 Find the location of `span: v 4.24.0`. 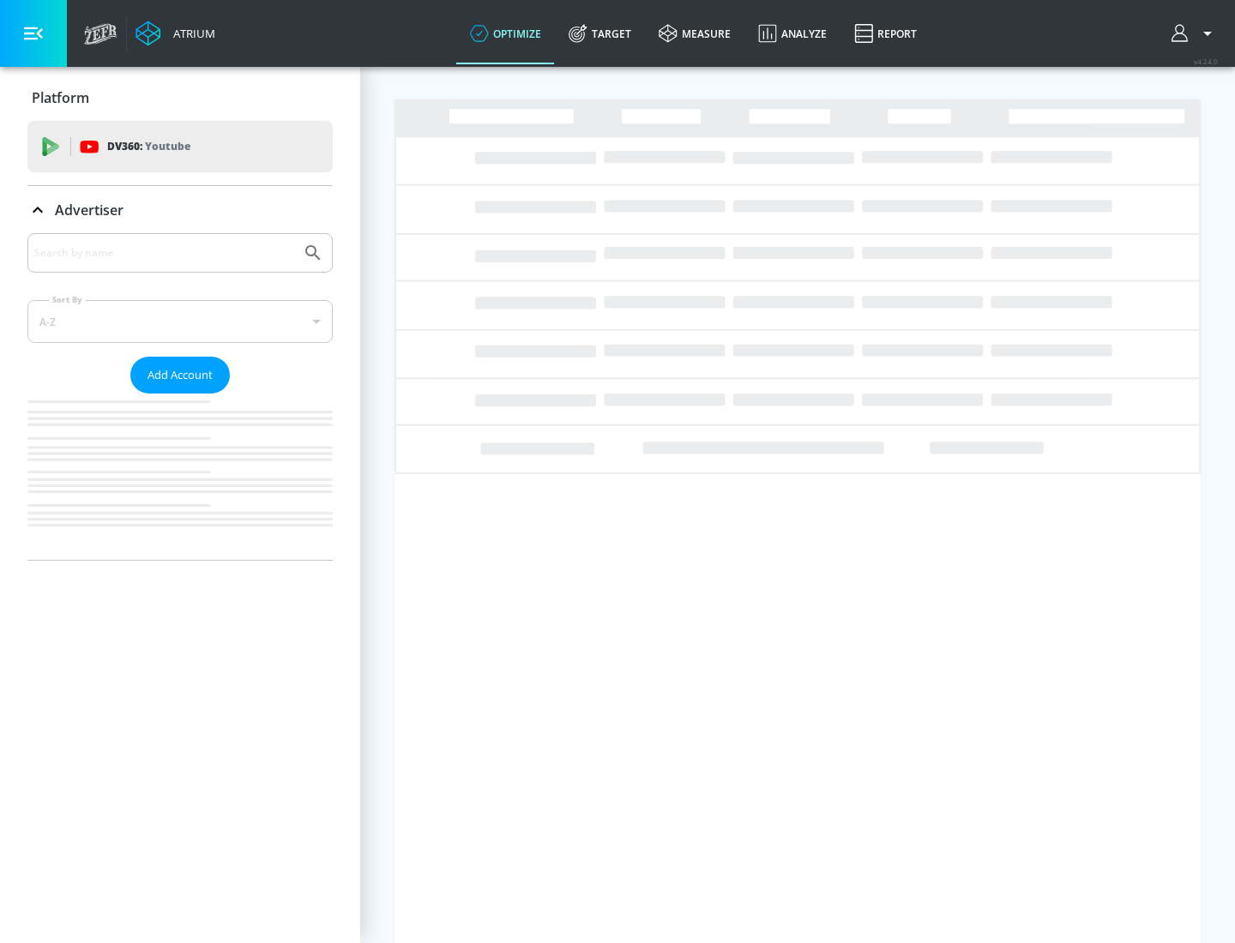

span: v 4.24.0 is located at coordinates (1206, 61).